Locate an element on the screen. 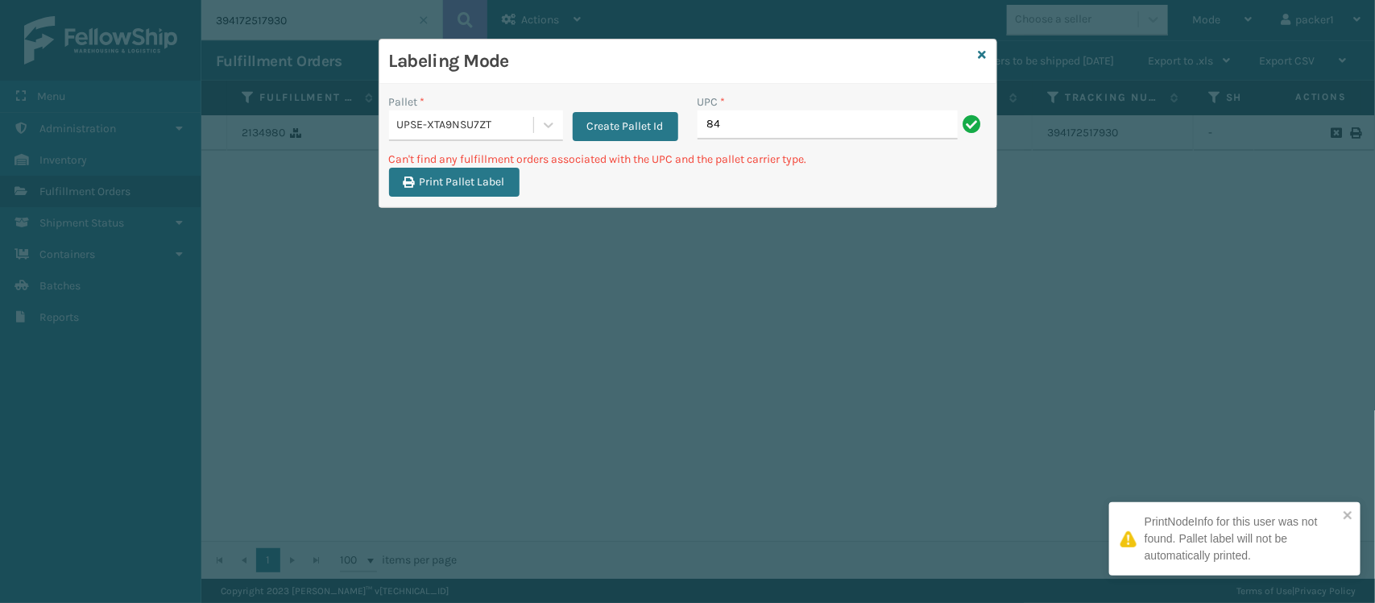  button: close is located at coordinates (1348, 516).